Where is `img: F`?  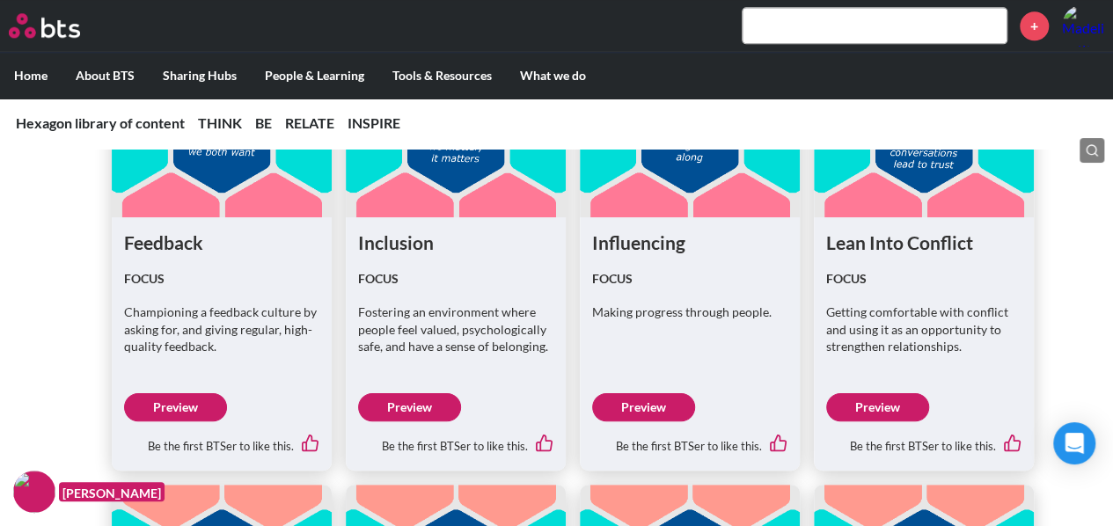 img: F is located at coordinates (34, 492).